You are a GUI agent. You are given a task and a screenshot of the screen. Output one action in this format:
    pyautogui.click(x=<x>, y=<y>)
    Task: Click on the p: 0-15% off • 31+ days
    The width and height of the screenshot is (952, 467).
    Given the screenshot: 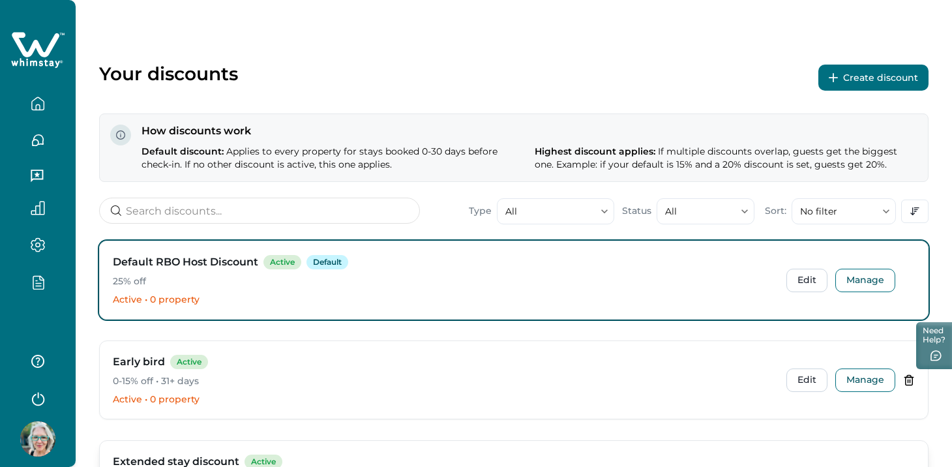 What is the action you would take?
    pyautogui.click(x=444, y=382)
    